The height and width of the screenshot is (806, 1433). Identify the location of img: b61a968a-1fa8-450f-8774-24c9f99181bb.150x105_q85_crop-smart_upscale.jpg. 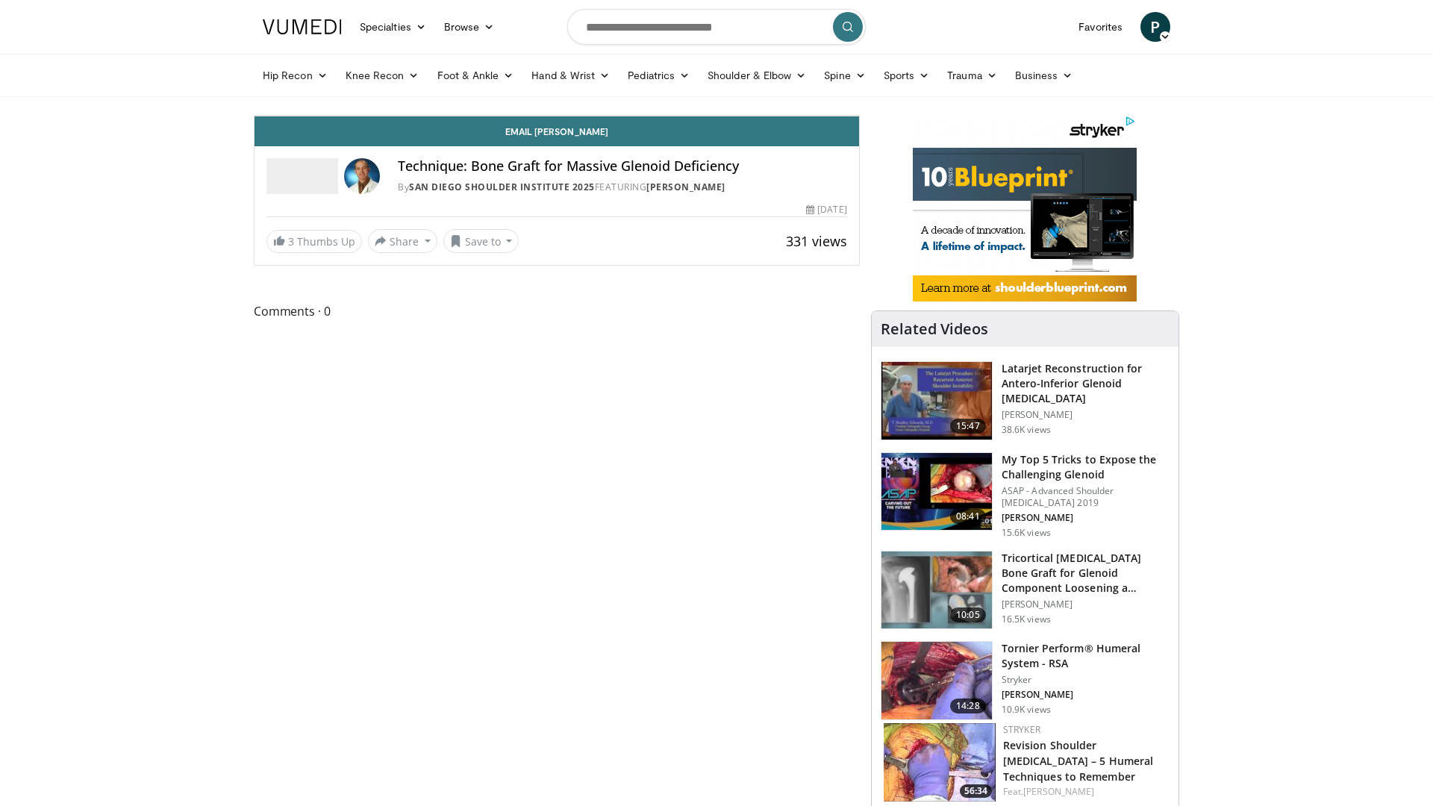
(937, 492).